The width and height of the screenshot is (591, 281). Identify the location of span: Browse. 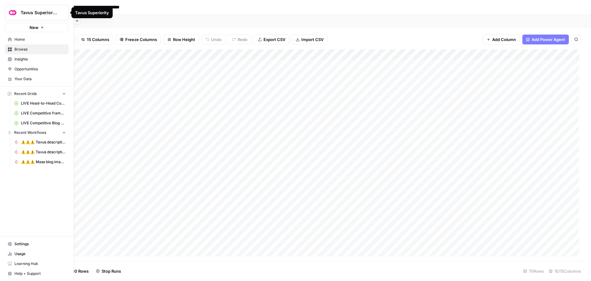
(40, 49).